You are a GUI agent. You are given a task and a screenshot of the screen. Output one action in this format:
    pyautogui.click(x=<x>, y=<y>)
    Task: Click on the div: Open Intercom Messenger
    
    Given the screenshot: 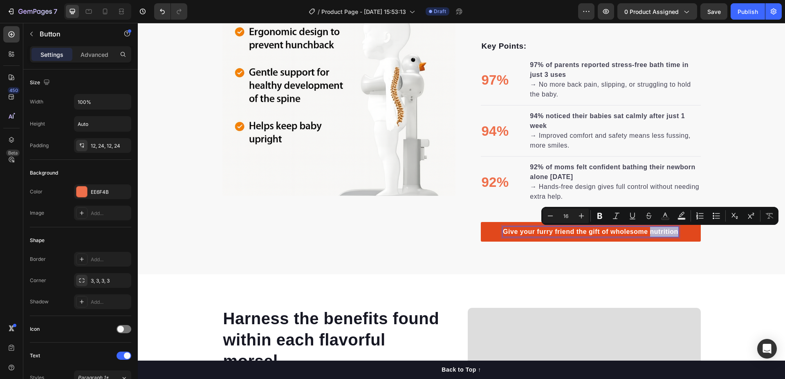 What is the action you would take?
    pyautogui.click(x=767, y=349)
    